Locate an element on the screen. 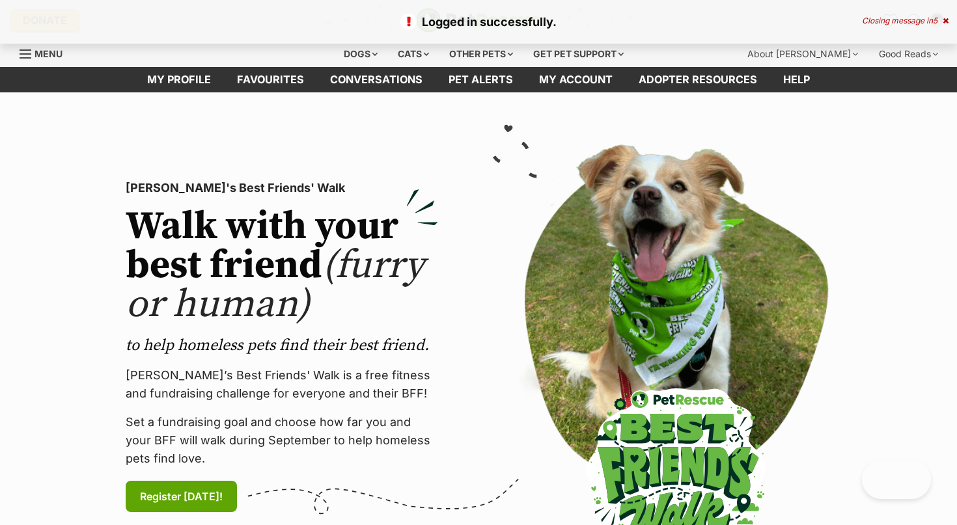 The image size is (957, 525). a: Menu is located at coordinates (46, 53).